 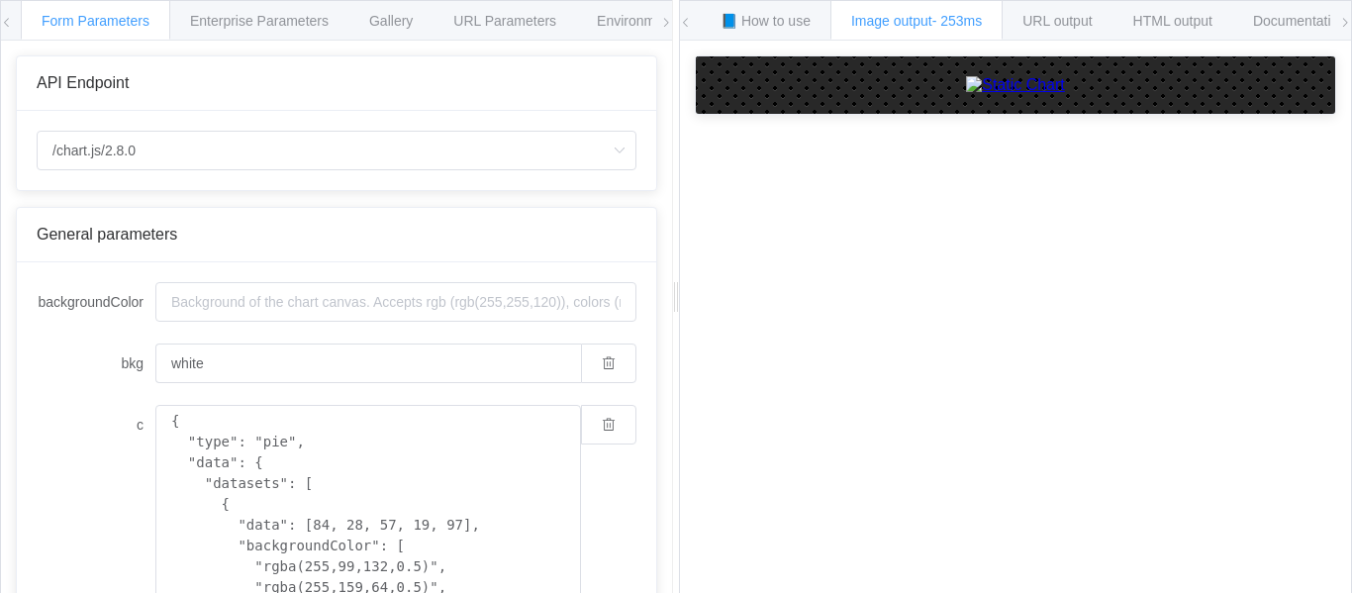 What do you see at coordinates (1015, 85) in the screenshot?
I see `img: Static Chart` at bounding box center [1015, 85].